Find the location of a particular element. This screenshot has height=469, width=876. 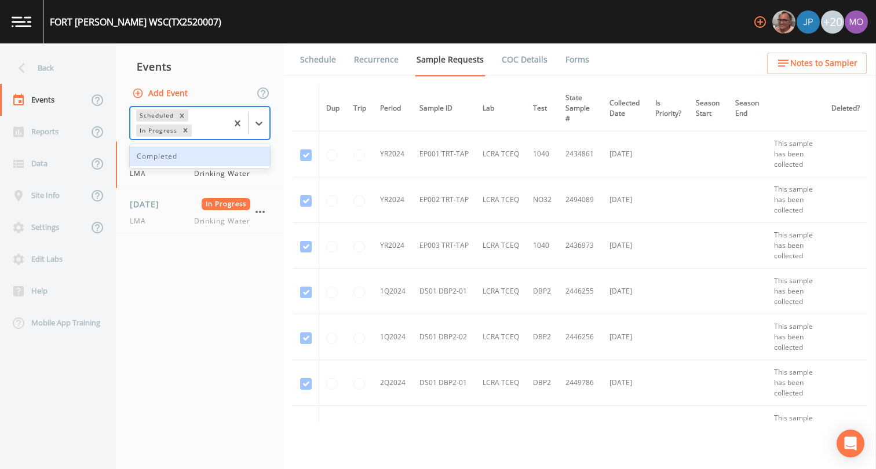

div: Mike Franklin is located at coordinates (784, 22).